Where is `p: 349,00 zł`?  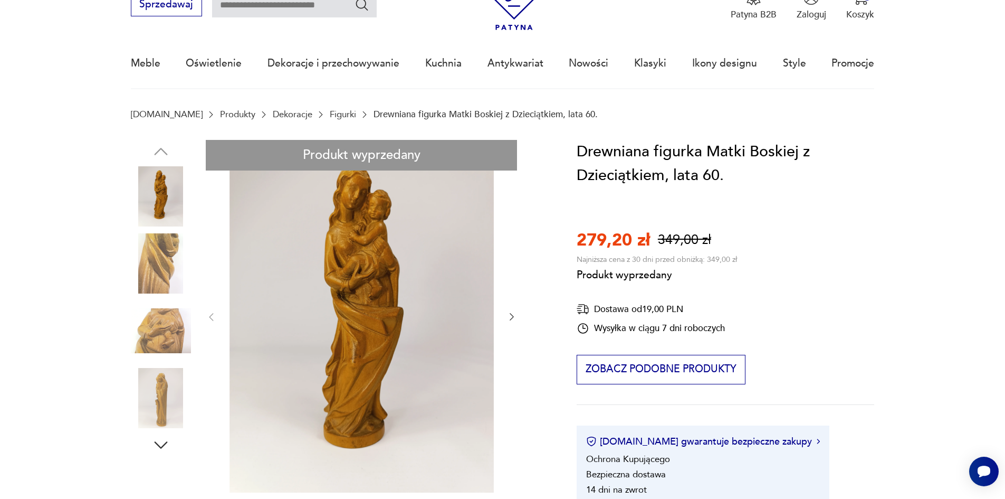
p: 349,00 zł is located at coordinates (684, 240).